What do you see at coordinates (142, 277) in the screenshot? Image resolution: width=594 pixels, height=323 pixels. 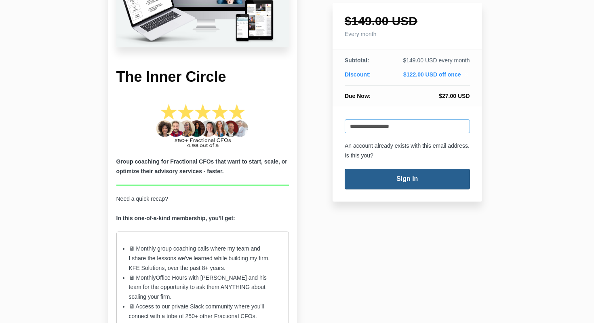 I see `span: 🖥 Monthly` at bounding box center [142, 277].